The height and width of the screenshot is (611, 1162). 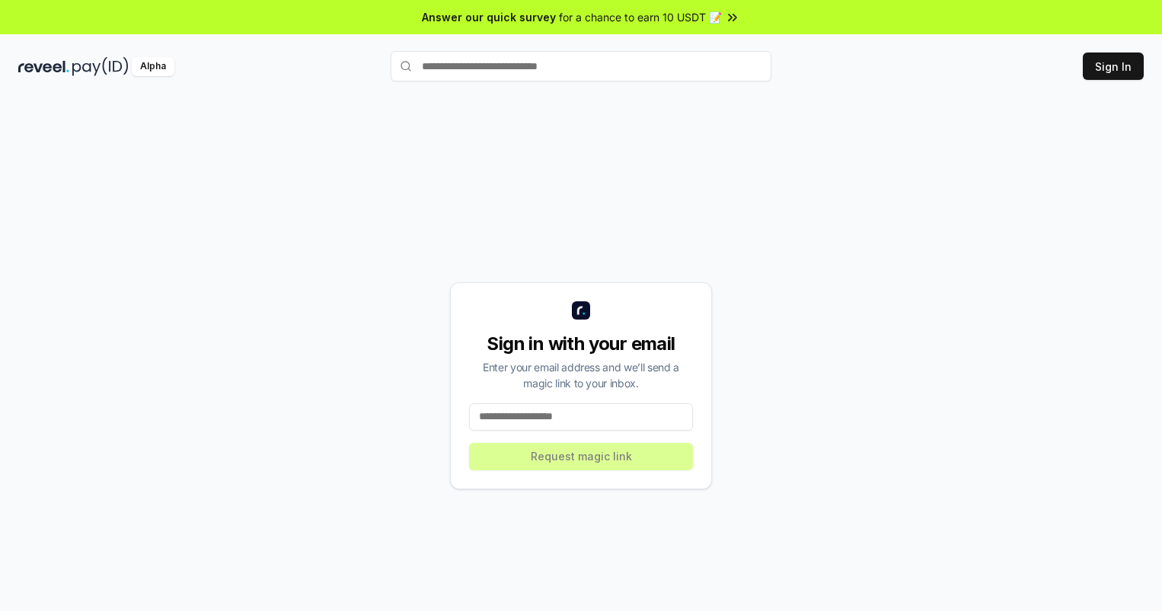 What do you see at coordinates (581, 375) in the screenshot?
I see `div: Enter your email address and we’ll send a magic link to your inbox.` at bounding box center [581, 375].